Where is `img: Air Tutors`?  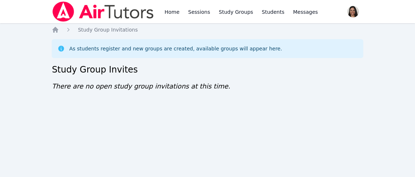
img: Air Tutors is located at coordinates (103, 12).